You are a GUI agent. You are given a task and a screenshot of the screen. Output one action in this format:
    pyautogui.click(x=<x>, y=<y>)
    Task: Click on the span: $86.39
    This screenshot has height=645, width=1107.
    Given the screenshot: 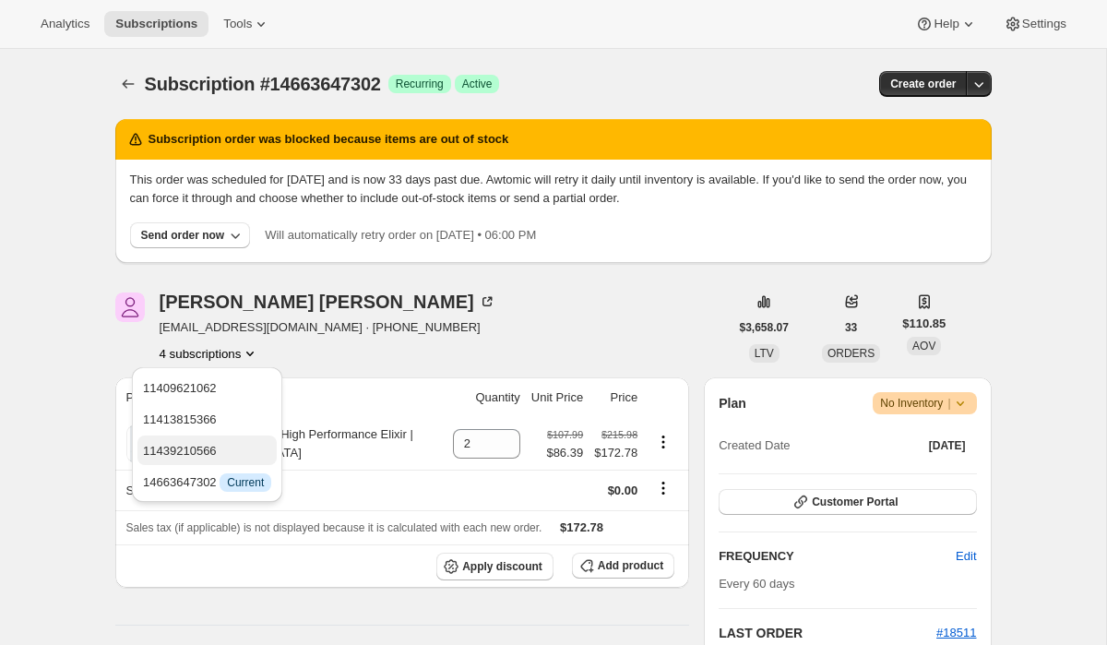 What is the action you would take?
    pyautogui.click(x=564, y=453)
    